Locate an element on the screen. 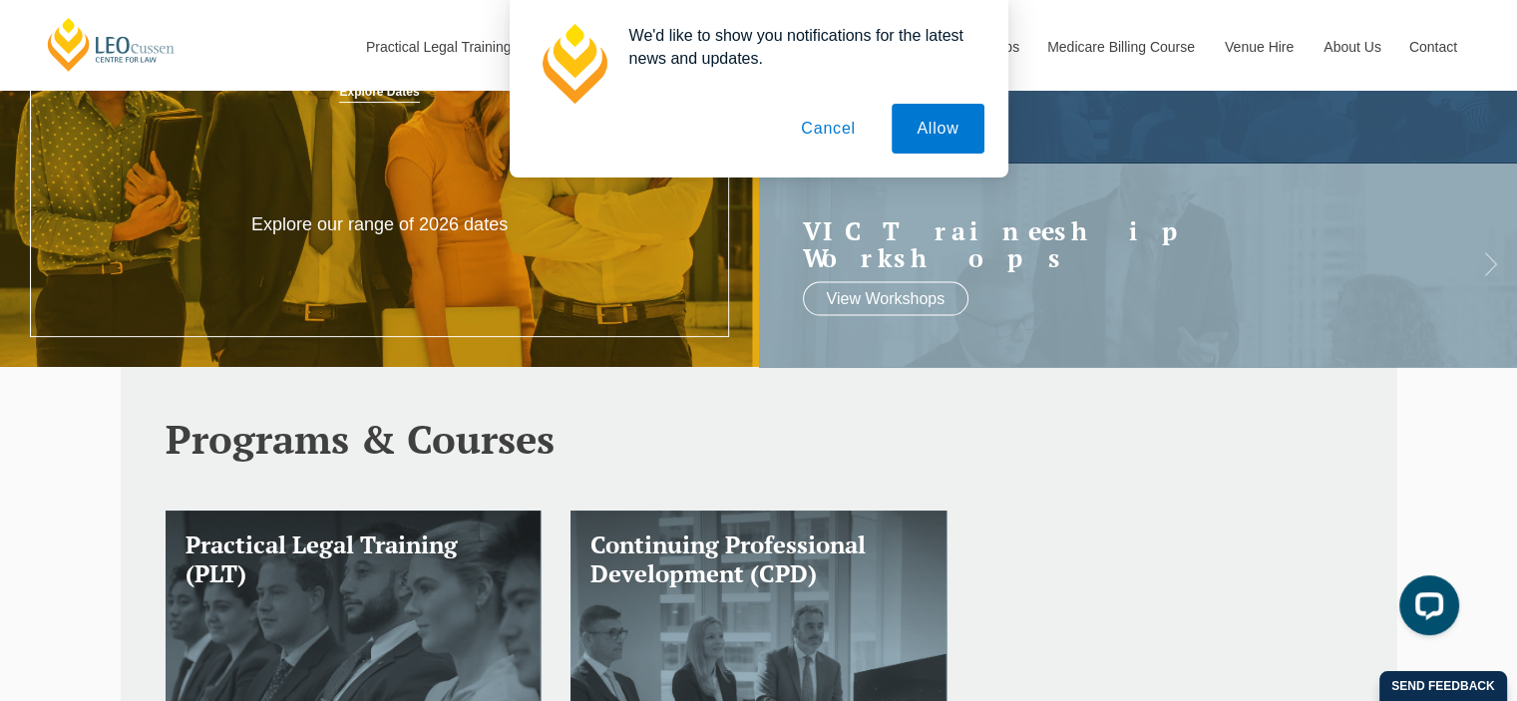 The image size is (1517, 701). button: Allow is located at coordinates (938, 129).